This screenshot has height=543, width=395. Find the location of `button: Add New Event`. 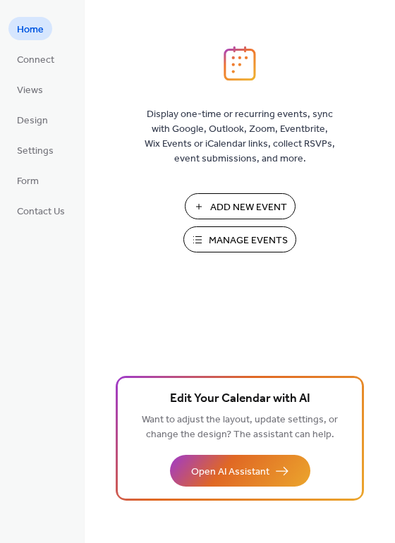

button: Add New Event is located at coordinates (240, 206).